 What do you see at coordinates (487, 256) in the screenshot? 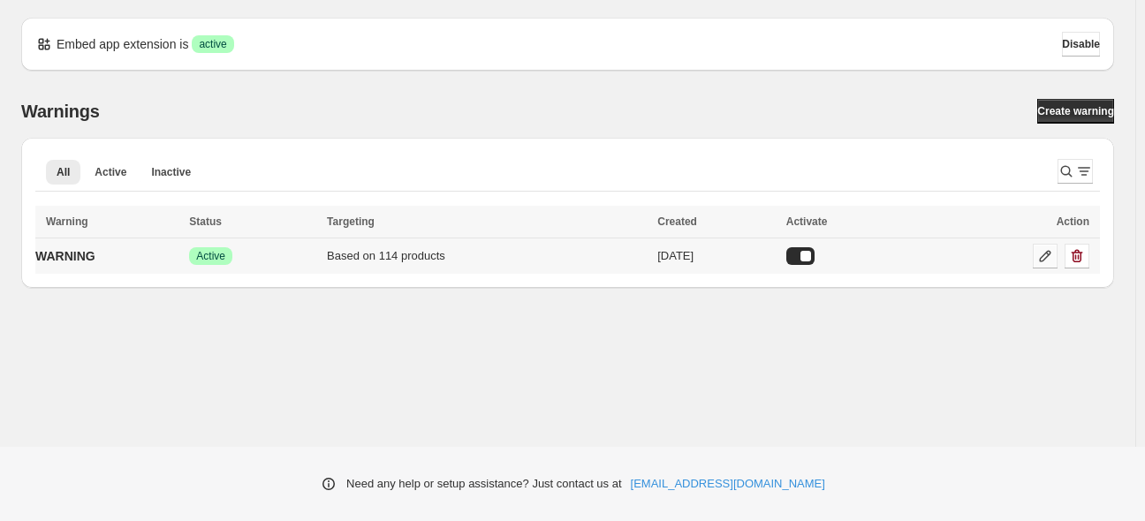
I see `div: Based on 114 products` at bounding box center [487, 256].